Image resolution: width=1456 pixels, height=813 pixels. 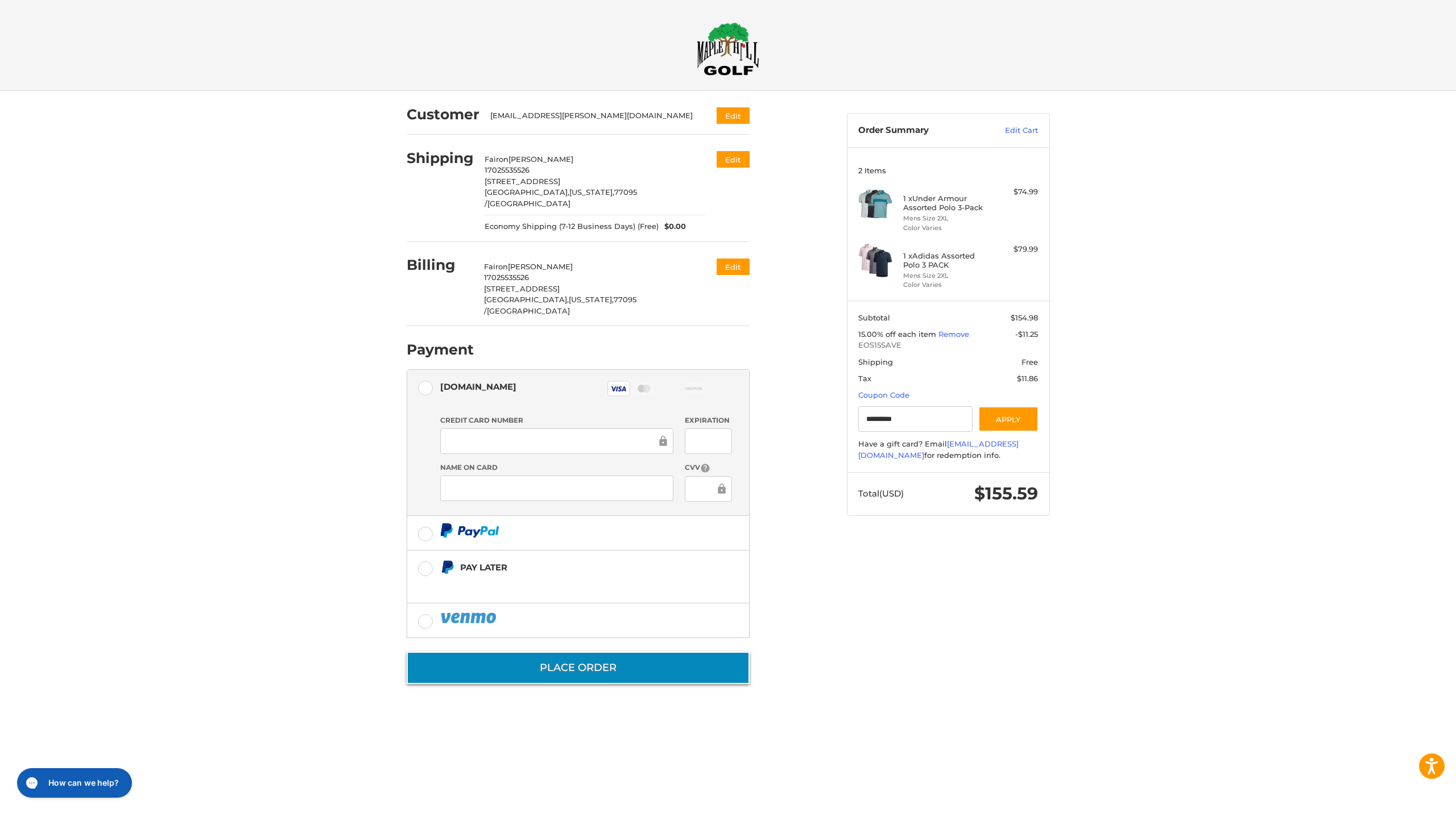 I want to click on button: Place Order, so click(x=578, y=668).